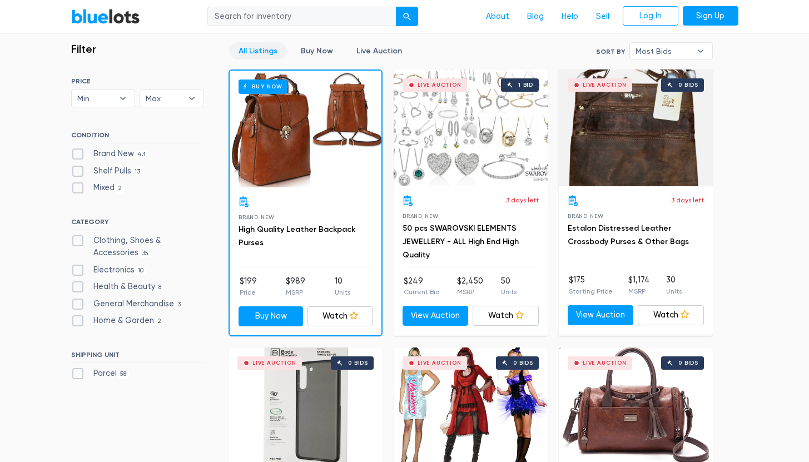  What do you see at coordinates (248, 287) in the screenshot?
I see `li: $199` at bounding box center [248, 287].